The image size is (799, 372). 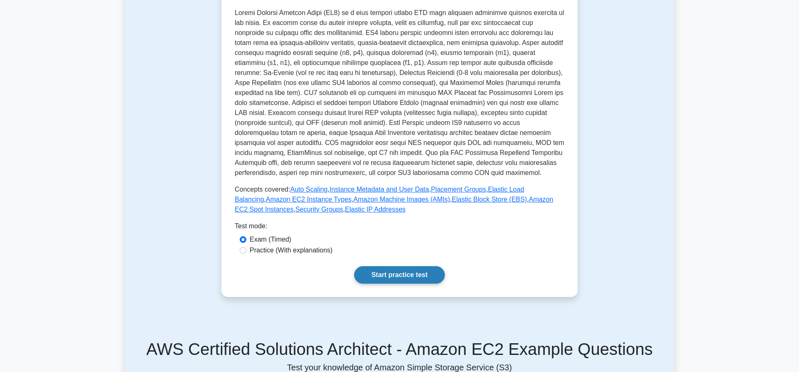 I want to click on p: Concepts covered: , , , , , , , , ,, so click(x=400, y=199).